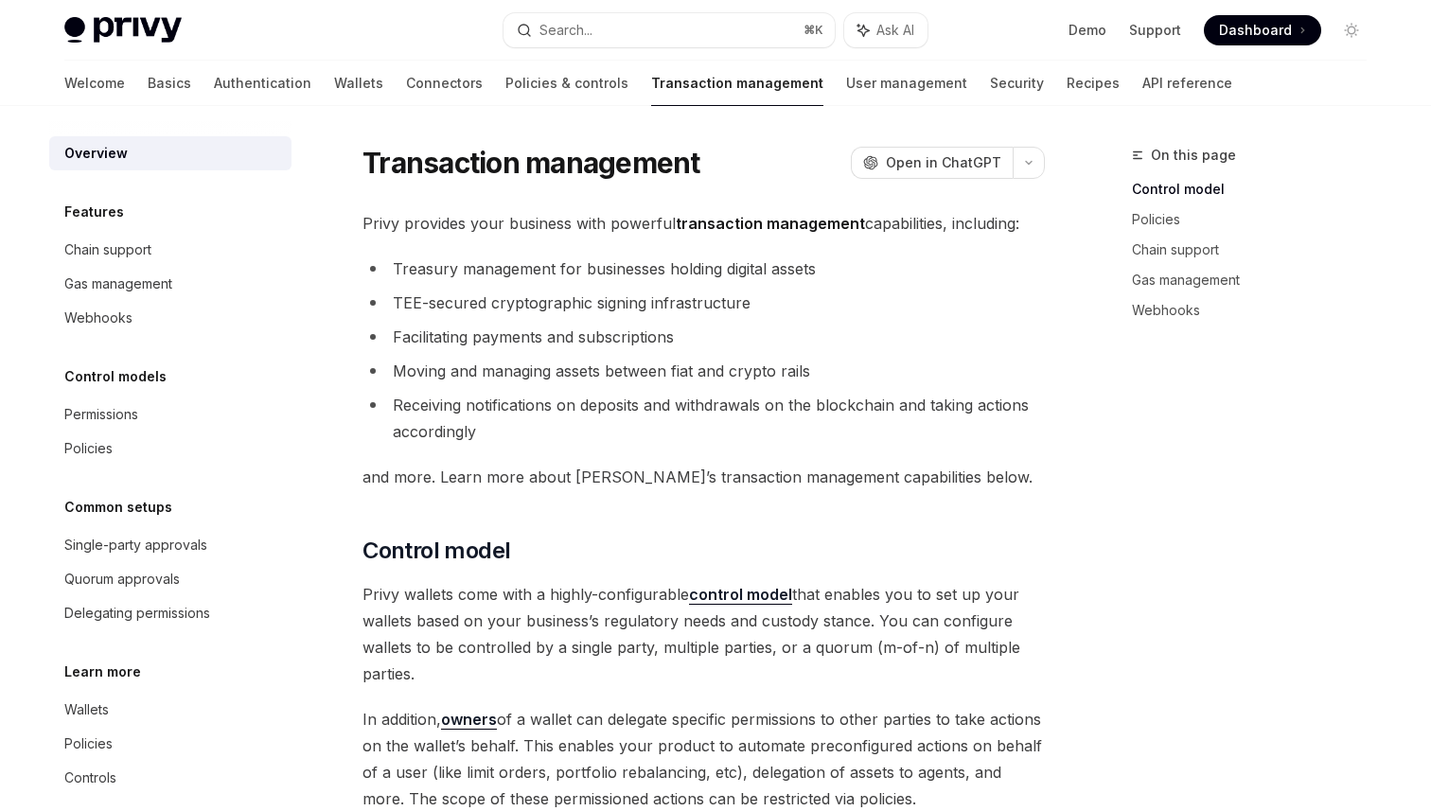  What do you see at coordinates (895, 30) in the screenshot?
I see `span: Ask AI` at bounding box center [895, 30].